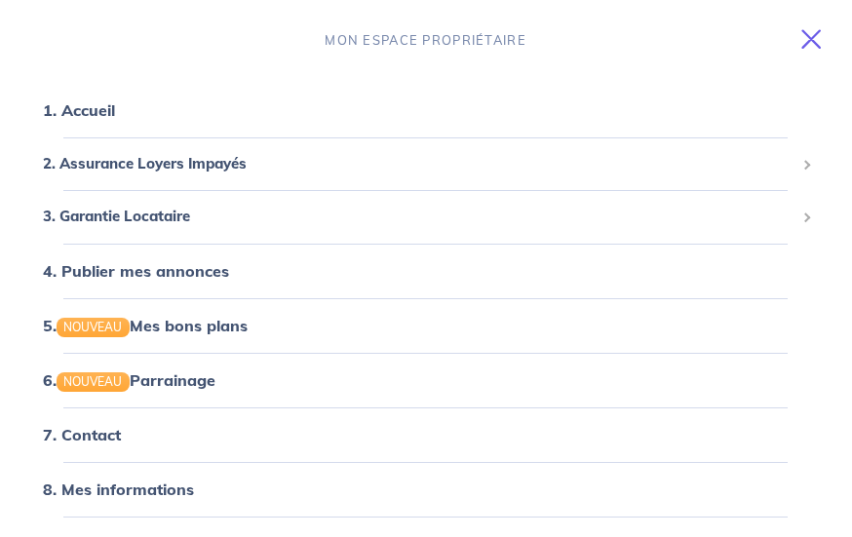  Describe the element at coordinates (426, 435) in the screenshot. I see `div: 7. Contact` at that location.